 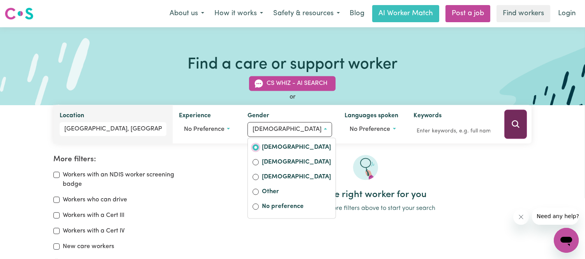 I want to click on img: Careseekers logo, so click(x=19, y=14).